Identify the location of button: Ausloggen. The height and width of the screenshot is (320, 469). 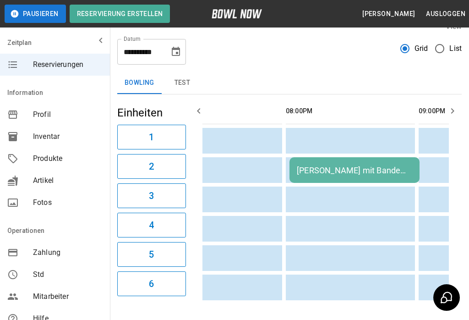
(446, 14).